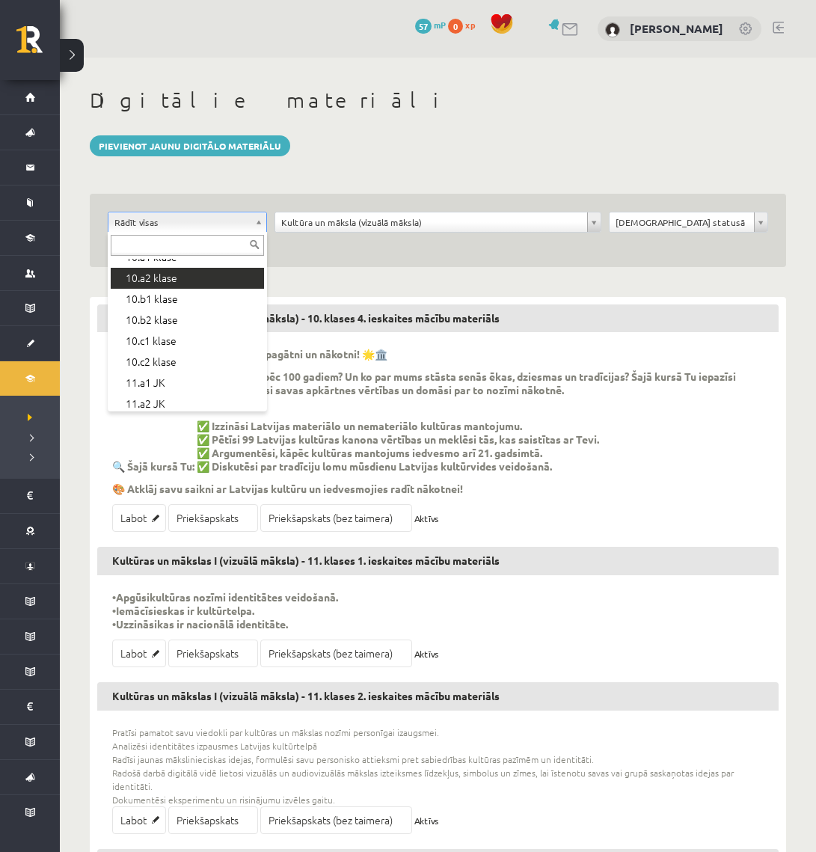 This screenshot has width=816, height=852. What do you see at coordinates (187, 320) in the screenshot?
I see `div: 10.b2 klase` at bounding box center [187, 320].